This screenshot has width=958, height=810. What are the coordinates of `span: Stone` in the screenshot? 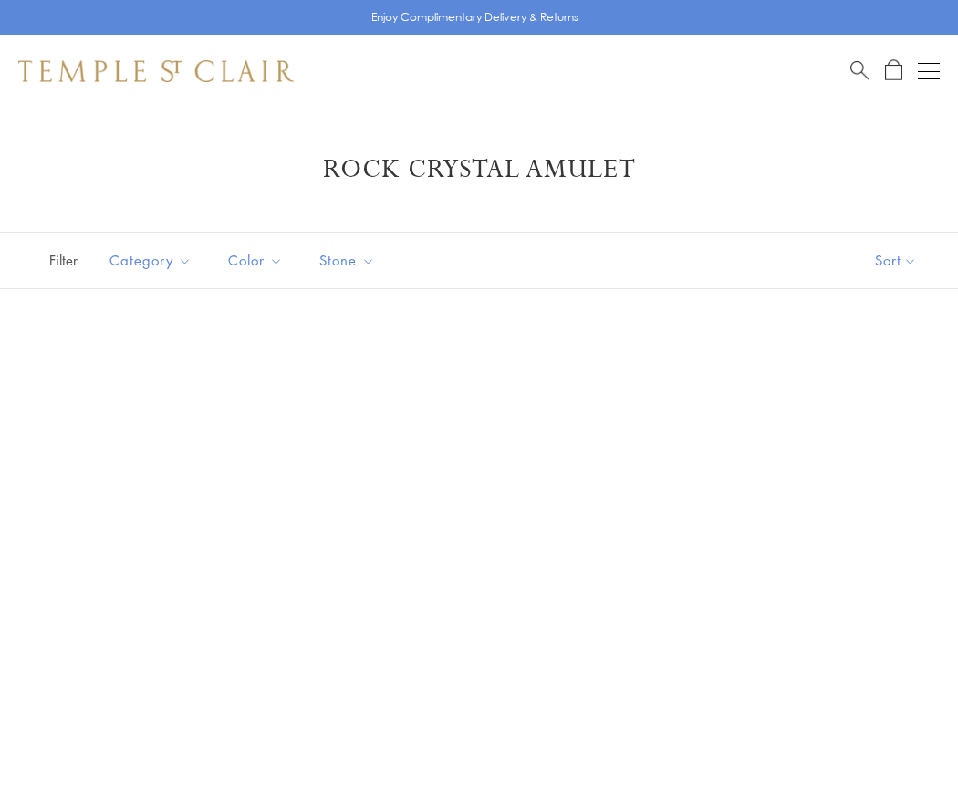 It's located at (349, 260).